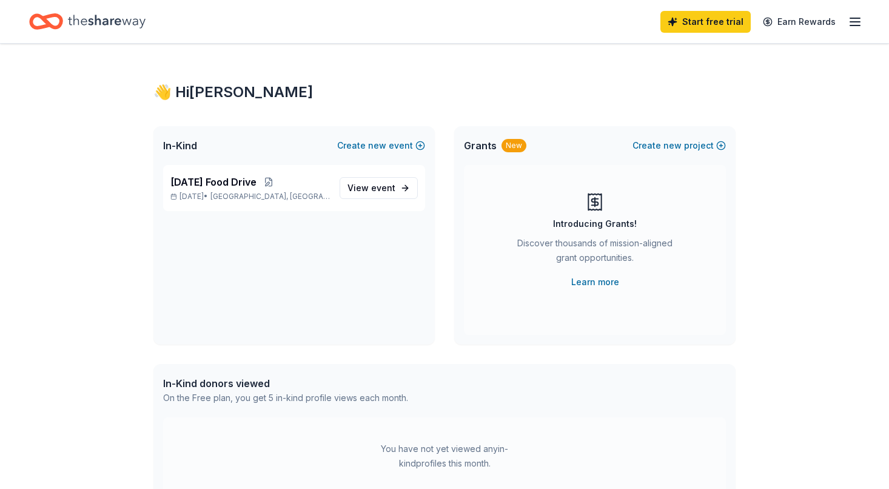 Image resolution: width=889 pixels, height=489 pixels. What do you see at coordinates (381, 146) in the screenshot?
I see `button: Createnewevent` at bounding box center [381, 146].